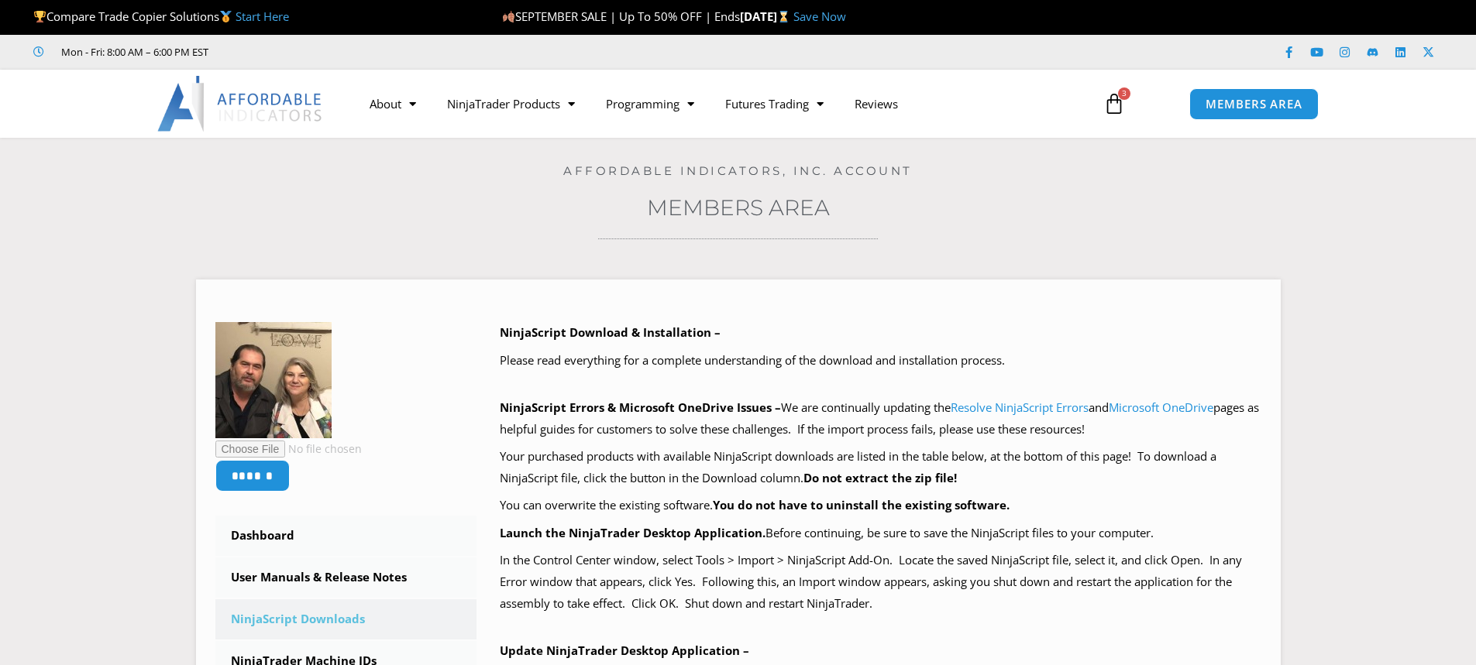 The width and height of the screenshot is (1476, 665). What do you see at coordinates (161, 16) in the screenshot?
I see `span: Compare Trade Copier Solutions` at bounding box center [161, 16].